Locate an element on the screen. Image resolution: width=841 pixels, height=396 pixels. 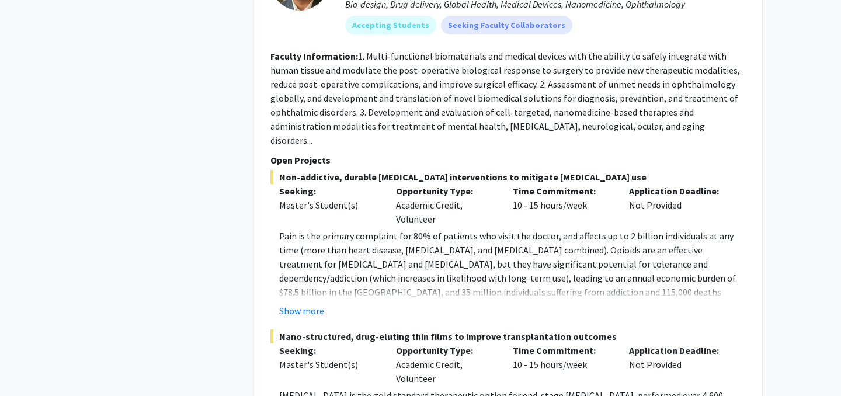
mat-chip: Seeking Faculty Collaborators is located at coordinates (506, 25).